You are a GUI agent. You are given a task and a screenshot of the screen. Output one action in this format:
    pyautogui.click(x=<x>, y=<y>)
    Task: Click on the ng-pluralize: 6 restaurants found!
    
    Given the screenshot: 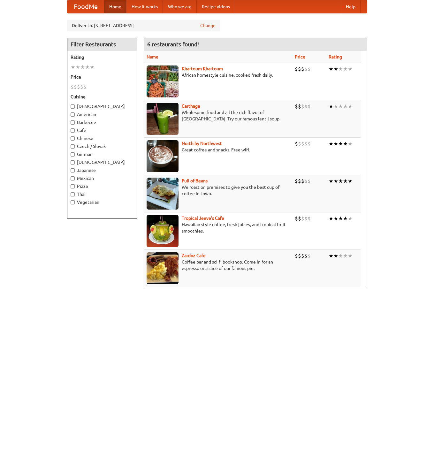 What is the action you would take?
    pyautogui.click(x=173, y=44)
    